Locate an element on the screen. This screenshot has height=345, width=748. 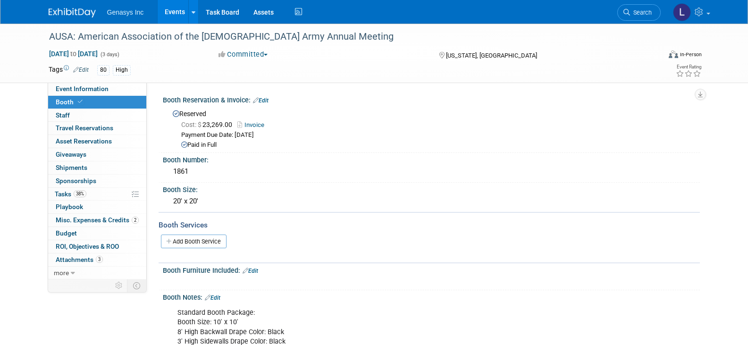
span: Event Information is located at coordinates (82, 89).